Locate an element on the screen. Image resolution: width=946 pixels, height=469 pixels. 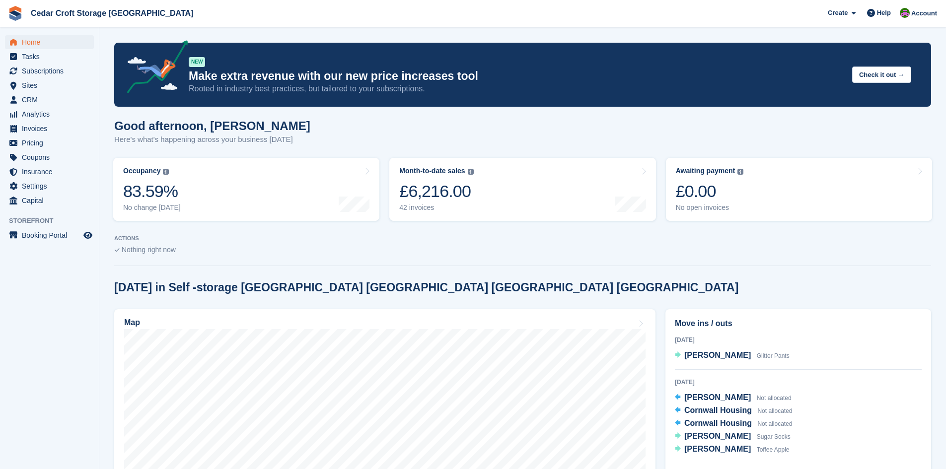
a: Awaiting payment £0.00 No open invoices is located at coordinates (799, 189).